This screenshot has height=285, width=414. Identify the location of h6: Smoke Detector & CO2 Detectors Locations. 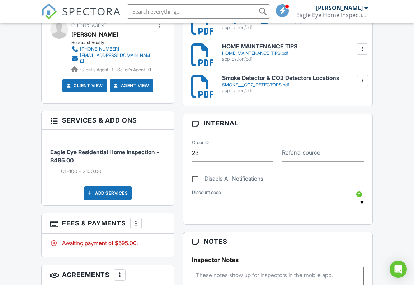
(293, 78).